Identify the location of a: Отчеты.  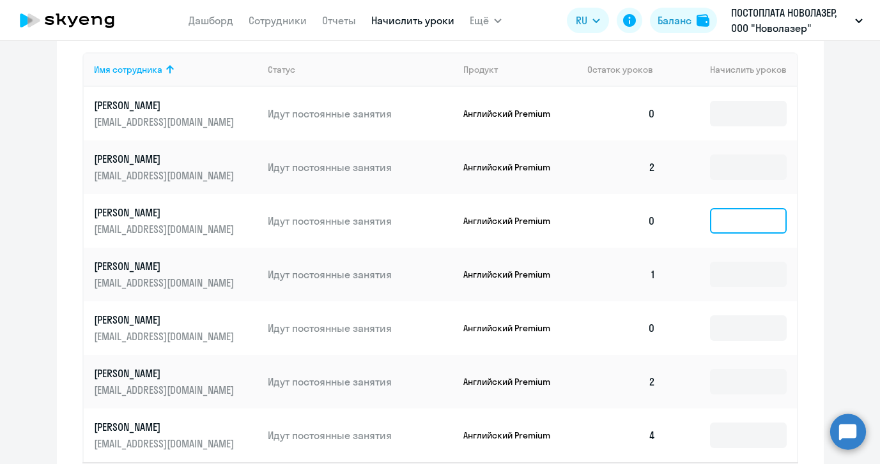
(339, 20).